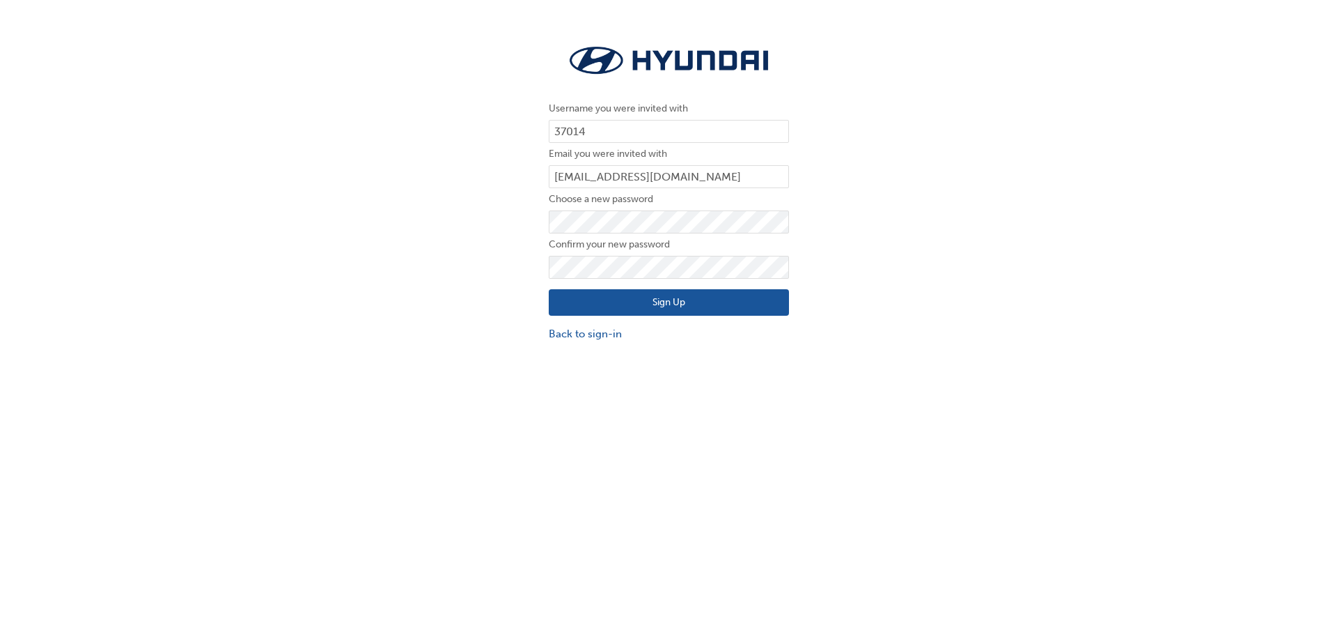 The width and height of the screenshot is (1337, 635). Describe the element at coordinates (669, 132) in the screenshot. I see `input: Username` at that location.